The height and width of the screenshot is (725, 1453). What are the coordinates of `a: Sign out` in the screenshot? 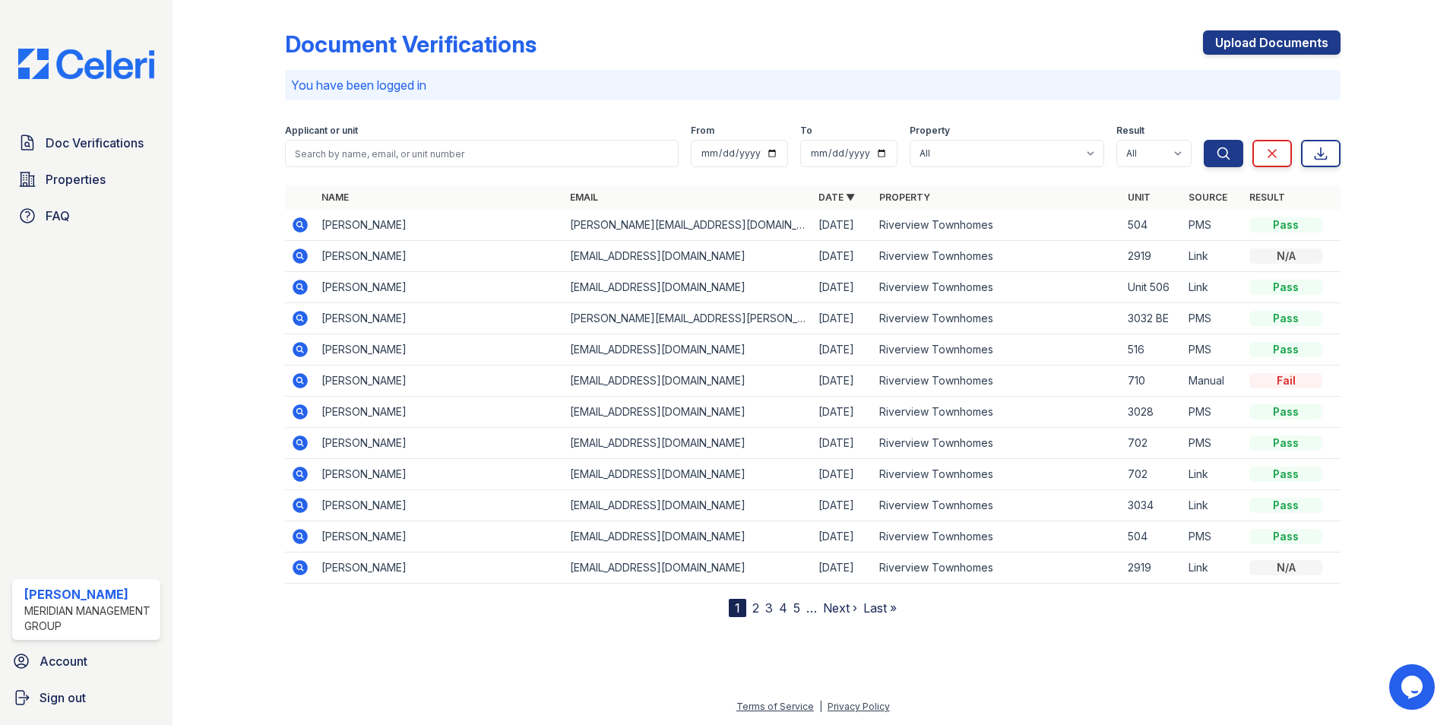 It's located at (86, 697).